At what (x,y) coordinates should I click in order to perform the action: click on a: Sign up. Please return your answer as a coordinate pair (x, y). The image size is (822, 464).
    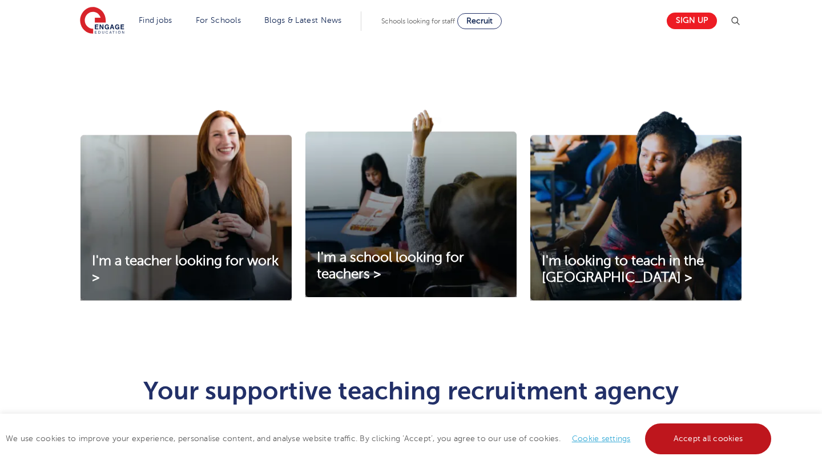
    Looking at the image, I should click on (692, 21).